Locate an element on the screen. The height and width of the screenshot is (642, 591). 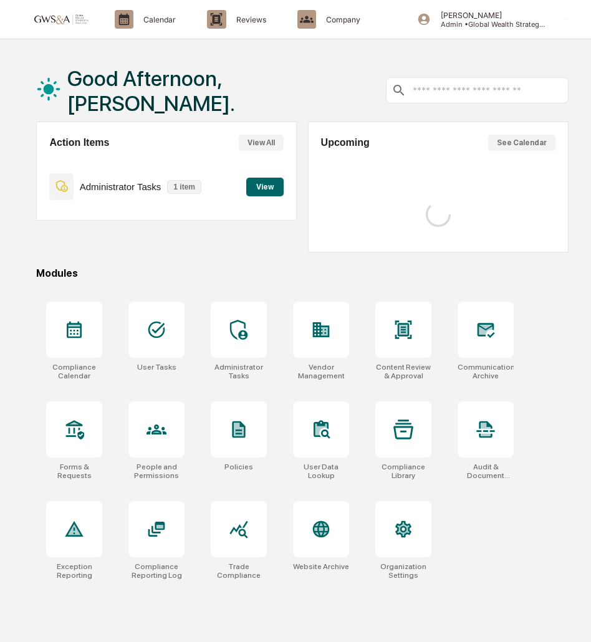
div: Communications Archive is located at coordinates (485, 371).